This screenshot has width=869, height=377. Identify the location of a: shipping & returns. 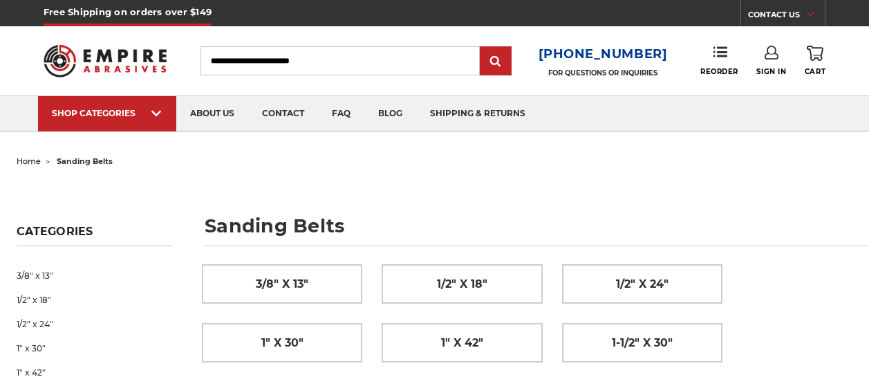
(478, 113).